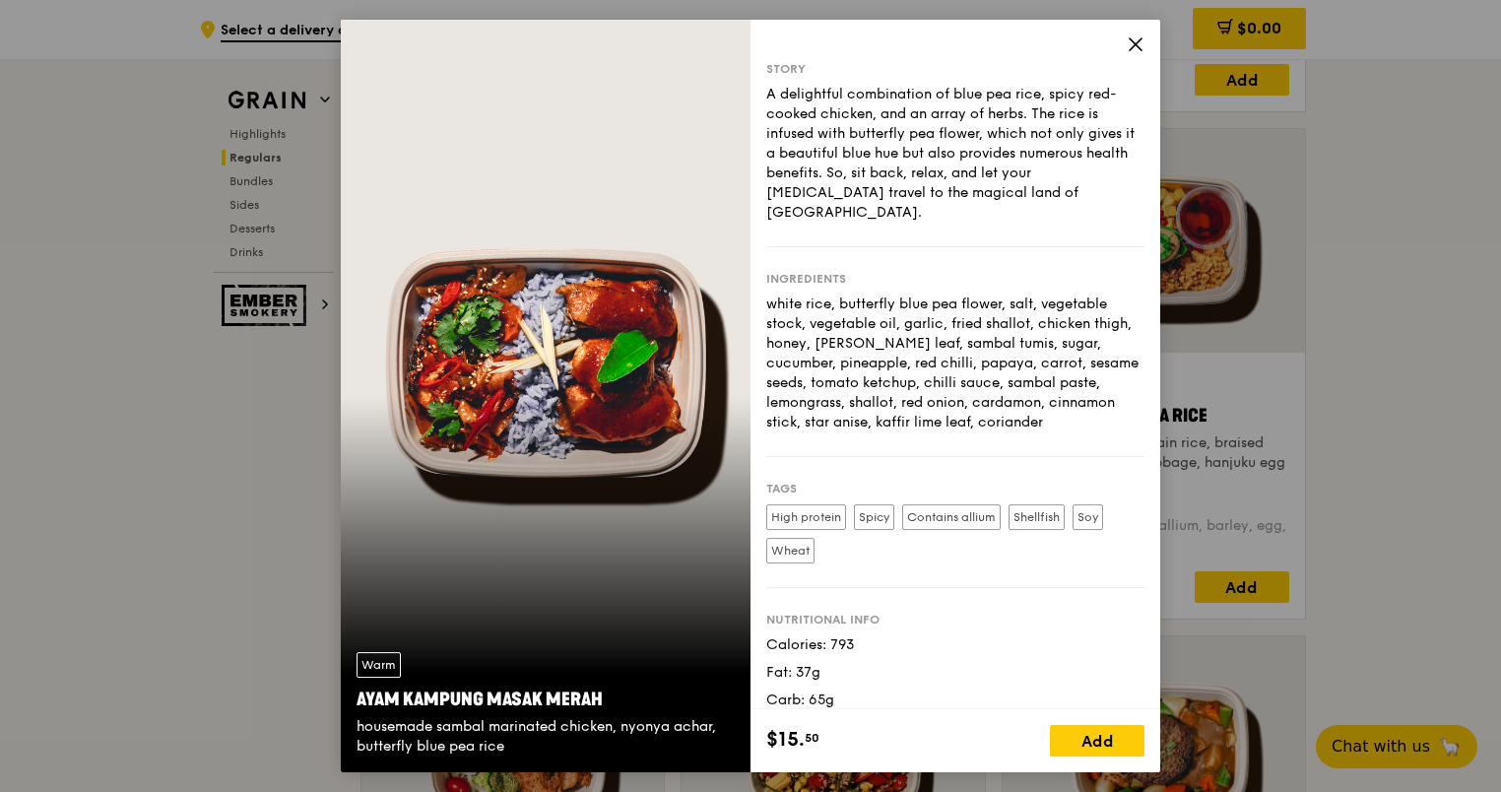 This screenshot has height=792, width=1501. Describe the element at coordinates (956, 645) in the screenshot. I see `div: Calories: 793` at that location.